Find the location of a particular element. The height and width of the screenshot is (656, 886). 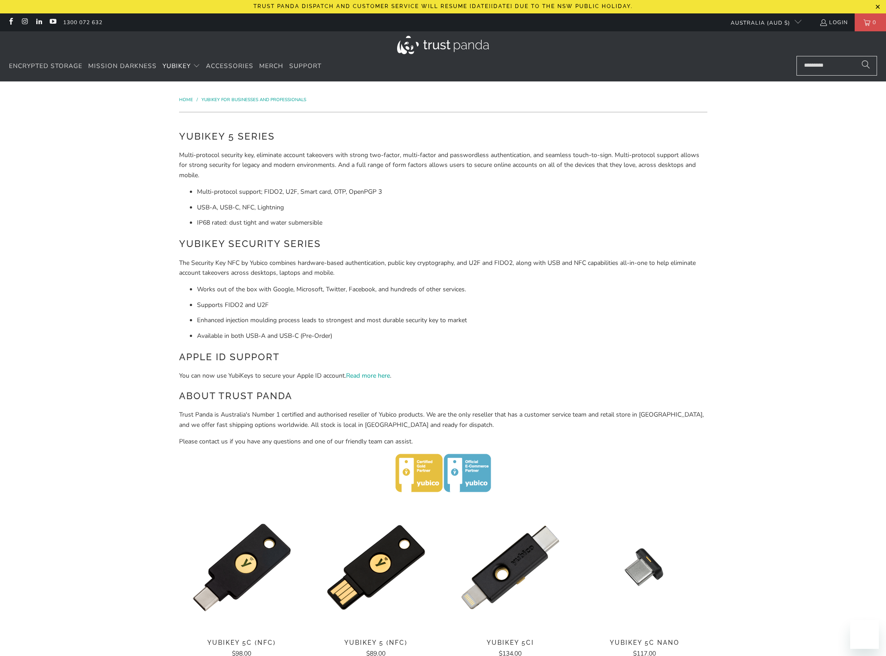

a: YubiKey 5Ci - Trust Panda YubiKey 5Ci - Trust Panda is located at coordinates (510, 568).